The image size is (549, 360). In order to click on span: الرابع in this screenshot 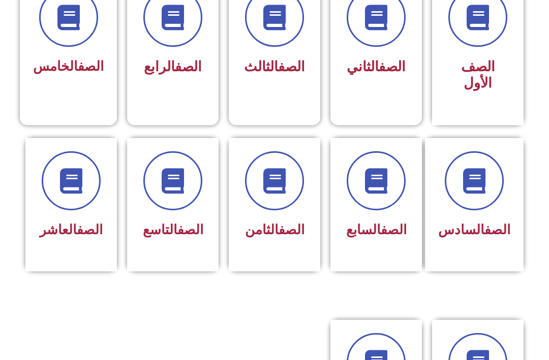, I will do `click(173, 67)`.